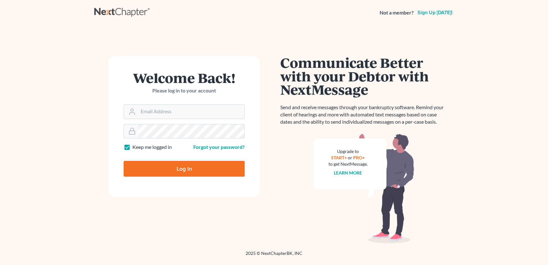  What do you see at coordinates (396, 13) in the screenshot?
I see `strong: Not a member?` at bounding box center [396, 13].